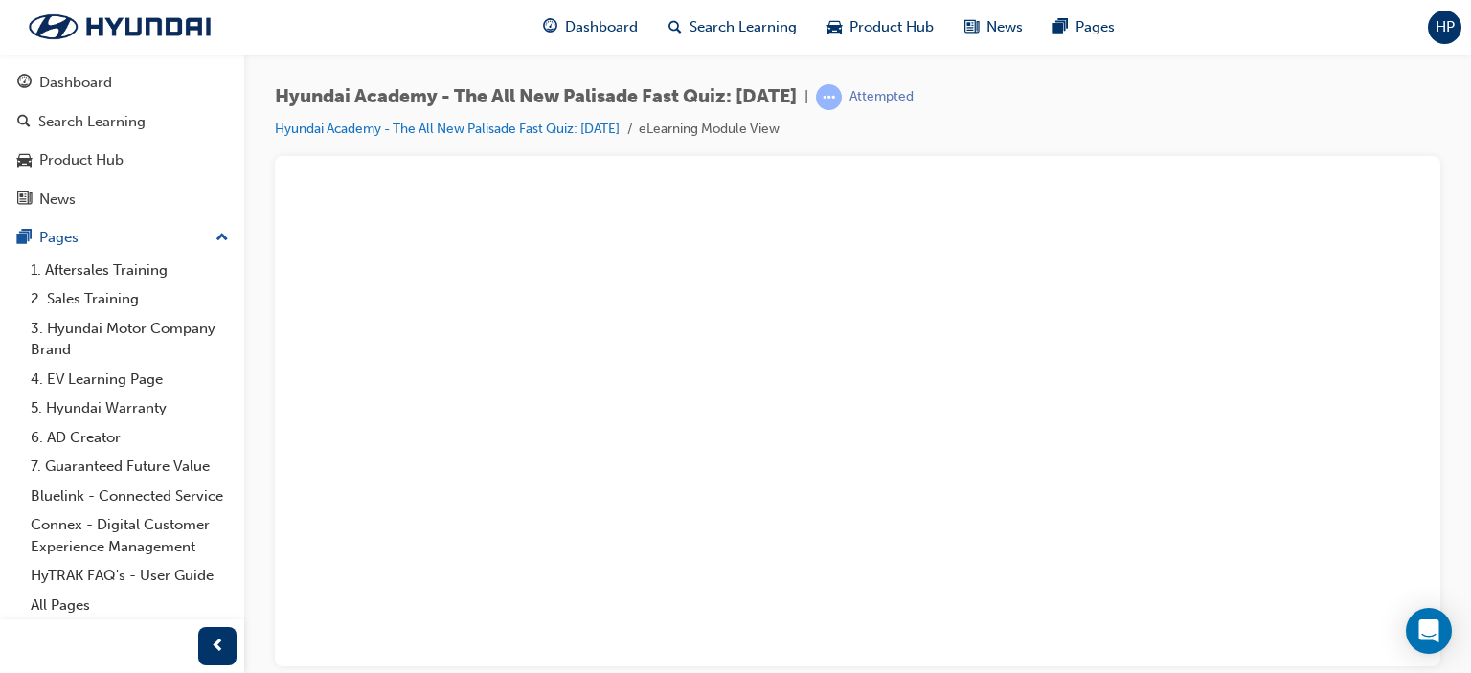 The width and height of the screenshot is (1471, 673). Describe the element at coordinates (993, 27) in the screenshot. I see `a: news-iconNews` at that location.